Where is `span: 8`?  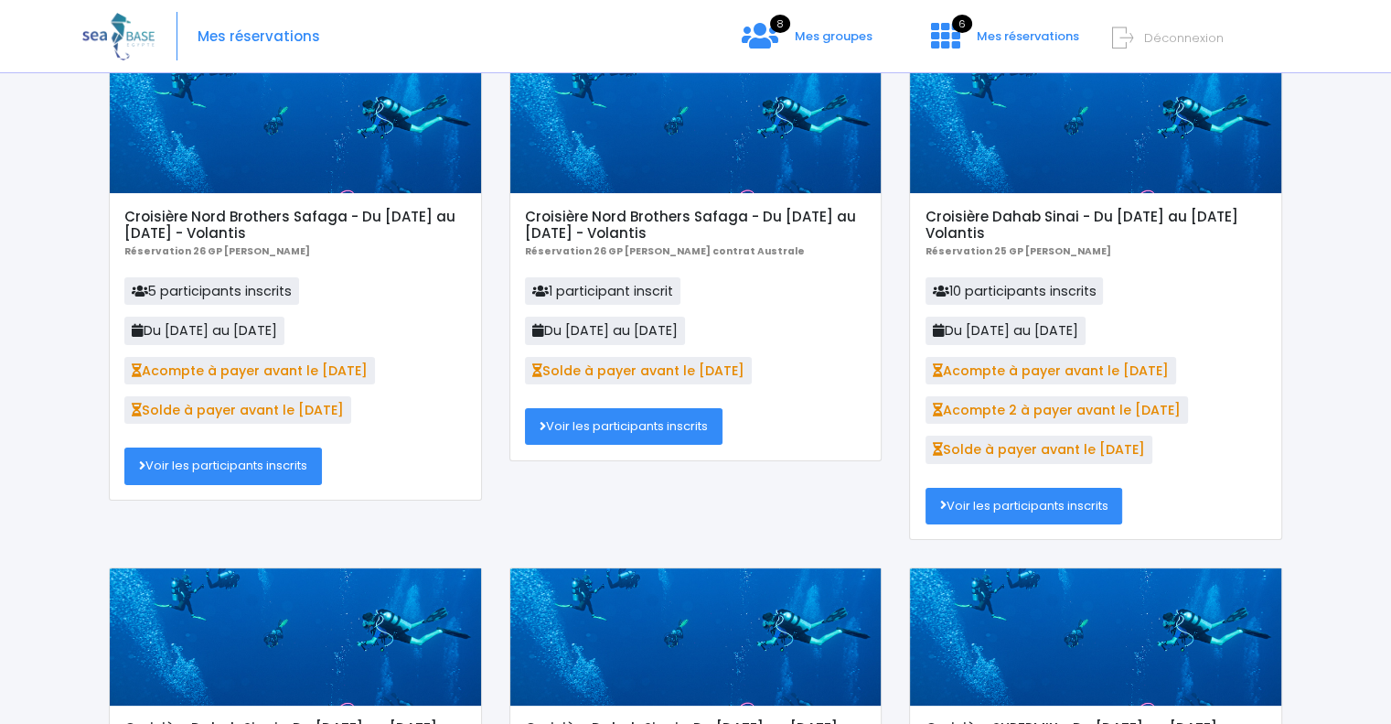 span: 8 is located at coordinates (780, 24).